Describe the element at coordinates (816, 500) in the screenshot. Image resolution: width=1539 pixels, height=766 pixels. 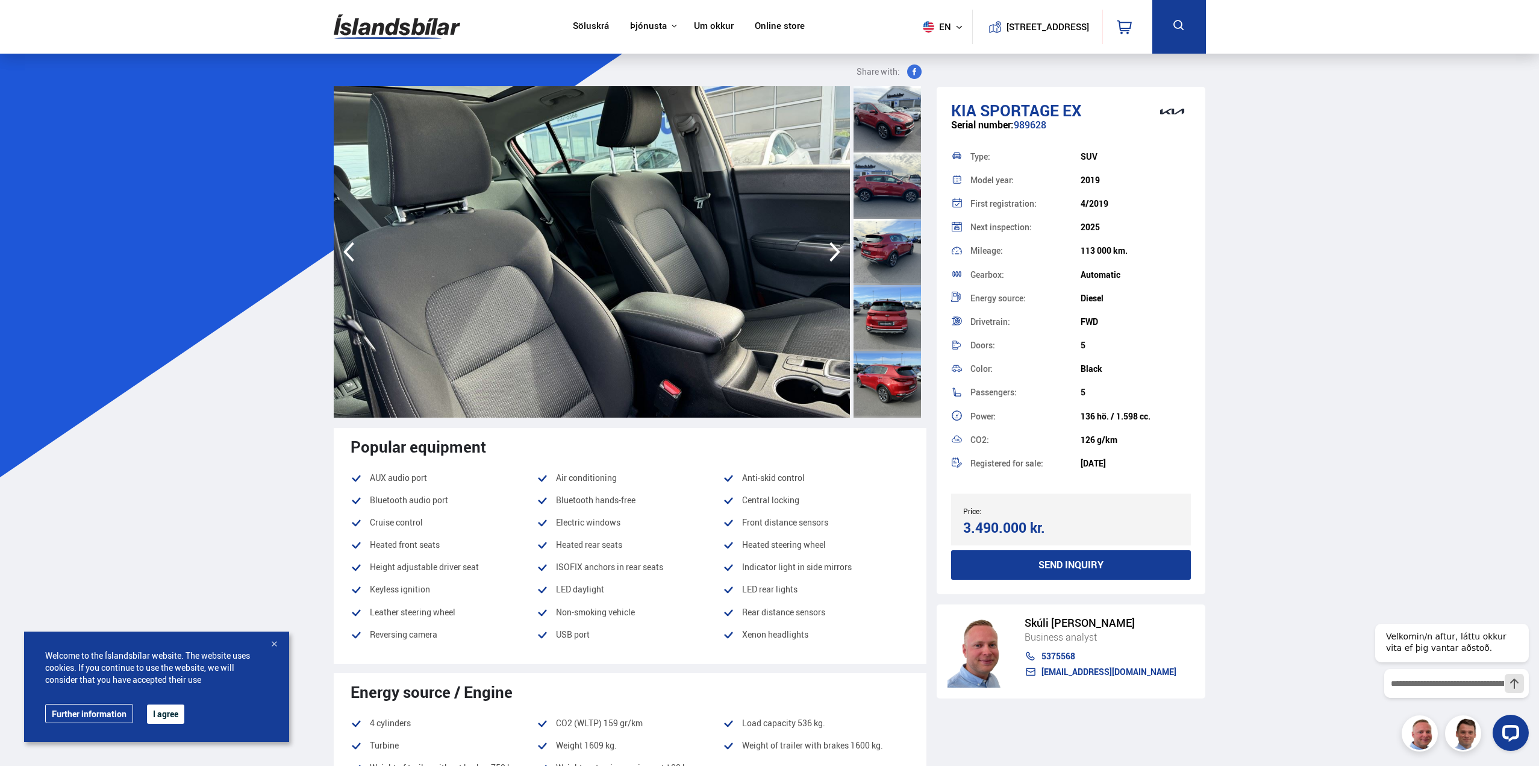
I see `li: Central locking` at that location.